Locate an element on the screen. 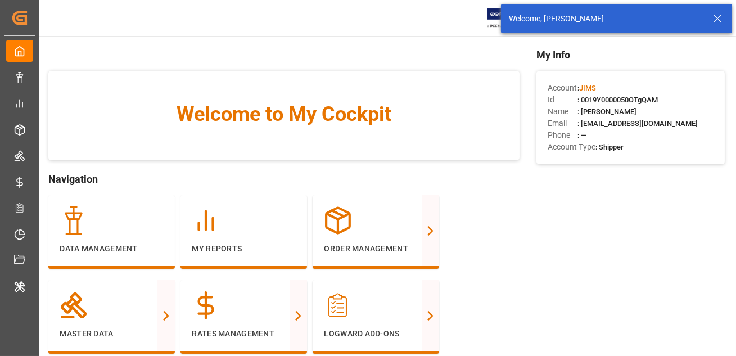  span: Account is located at coordinates (562, 88).